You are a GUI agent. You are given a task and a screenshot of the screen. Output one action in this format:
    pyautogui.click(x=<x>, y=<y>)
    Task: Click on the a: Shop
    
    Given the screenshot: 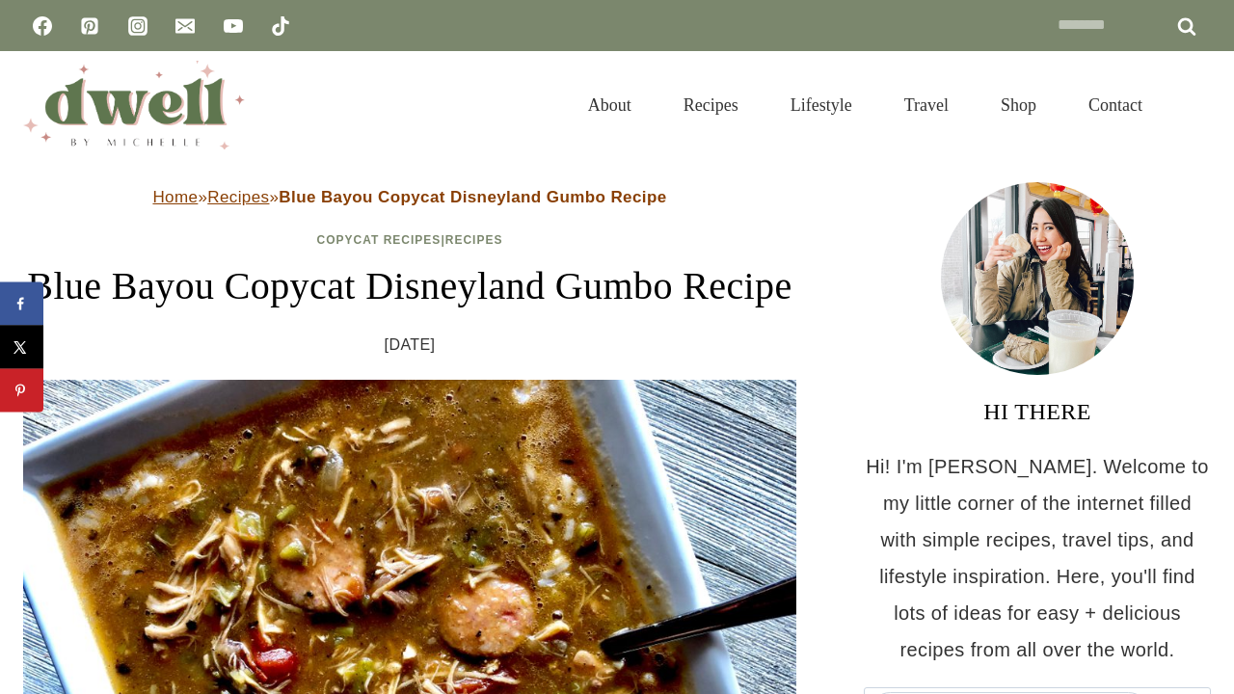 What is the action you would take?
    pyautogui.click(x=1018, y=105)
    